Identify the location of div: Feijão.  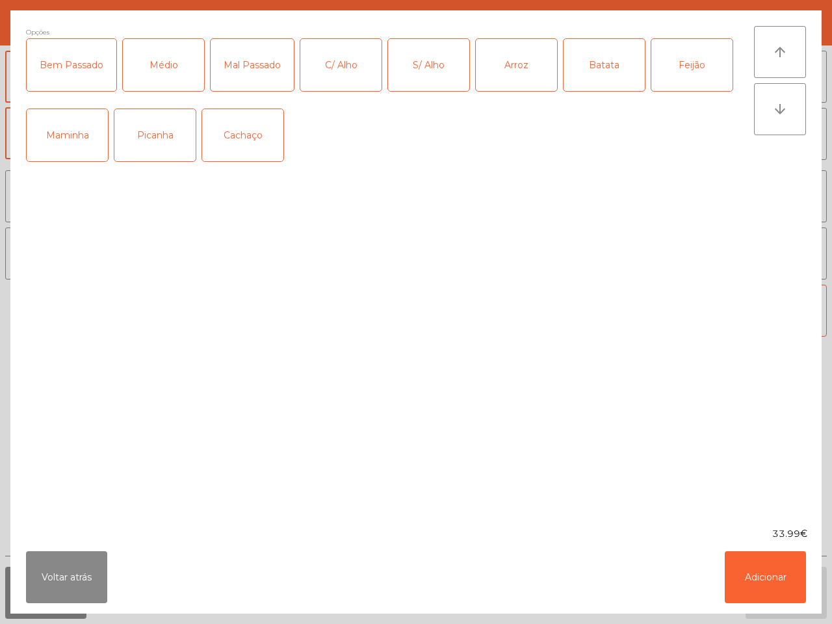
(692, 65).